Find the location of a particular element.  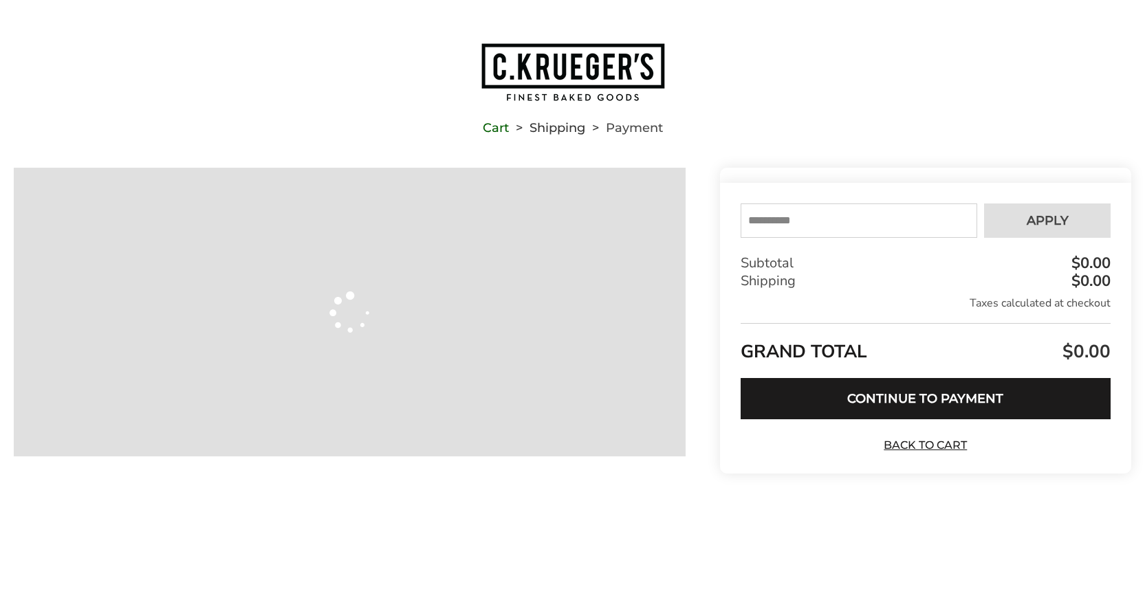

a: Back to Cart is located at coordinates (925, 446).